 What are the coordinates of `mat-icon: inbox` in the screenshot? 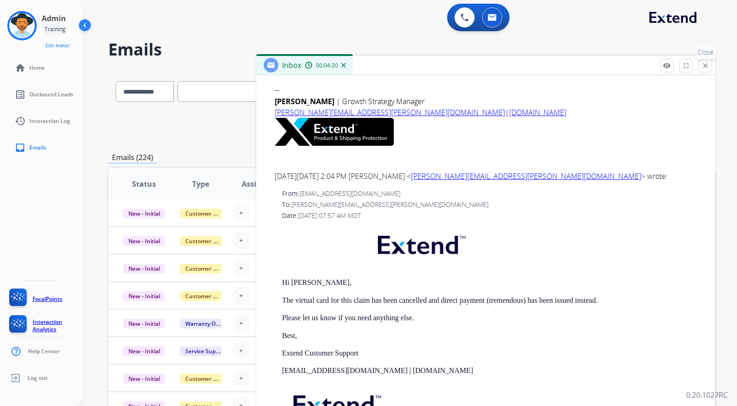 It's located at (20, 148).